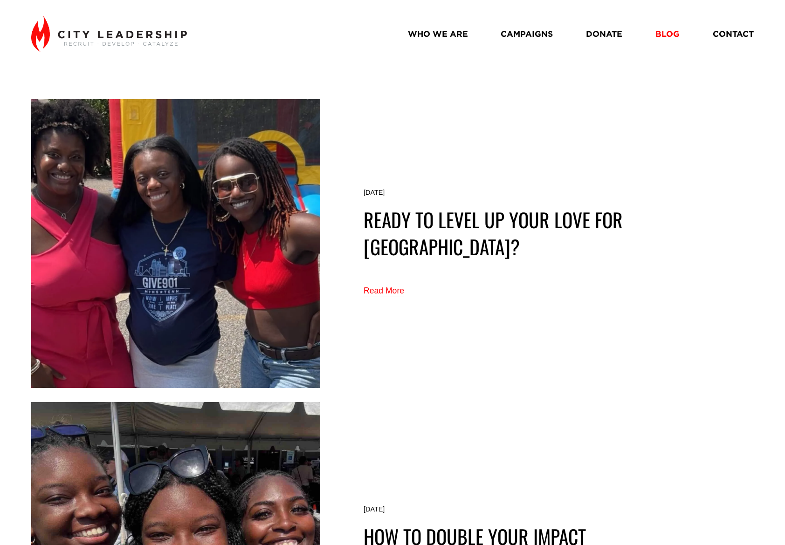  I want to click on a: City Leadership - Recruit. Develop. Catalyze., so click(109, 34).